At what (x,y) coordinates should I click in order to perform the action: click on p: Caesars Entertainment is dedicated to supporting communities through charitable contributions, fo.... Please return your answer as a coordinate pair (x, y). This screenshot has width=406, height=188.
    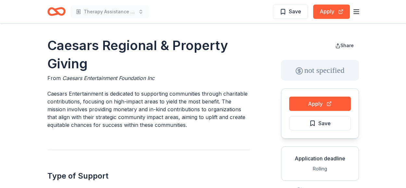
    Looking at the image, I should click on (149, 109).